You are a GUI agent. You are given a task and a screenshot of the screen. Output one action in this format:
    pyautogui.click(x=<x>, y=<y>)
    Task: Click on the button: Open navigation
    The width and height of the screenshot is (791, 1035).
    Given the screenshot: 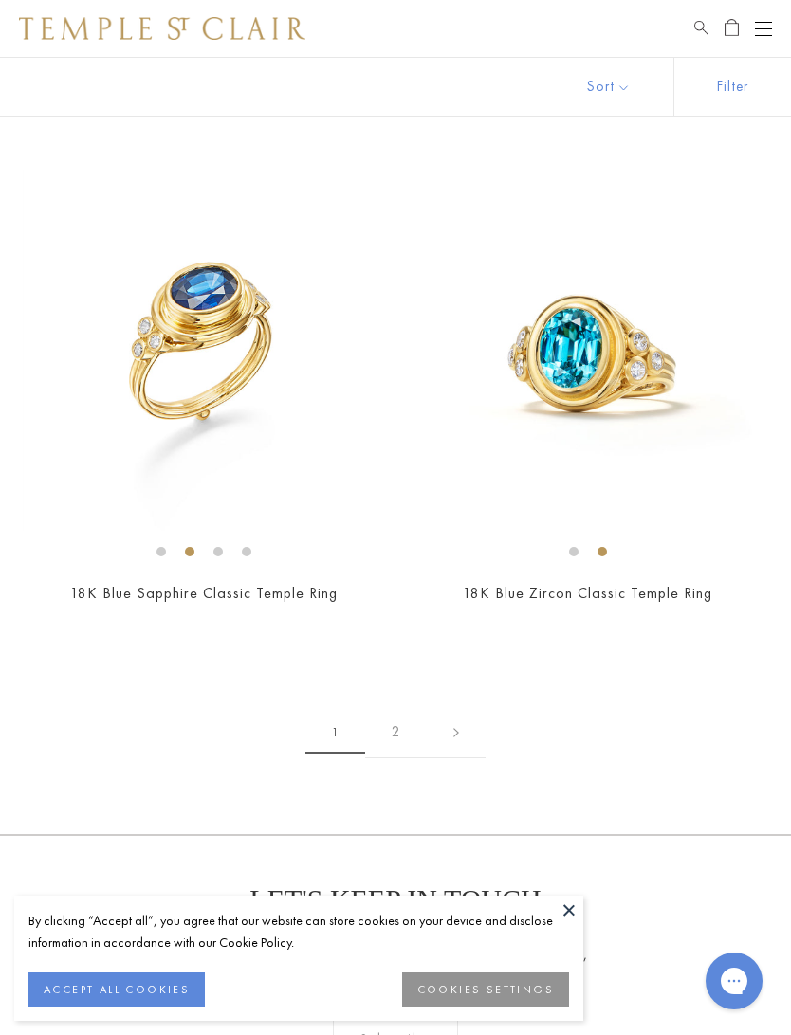 What is the action you would take?
    pyautogui.click(x=763, y=28)
    